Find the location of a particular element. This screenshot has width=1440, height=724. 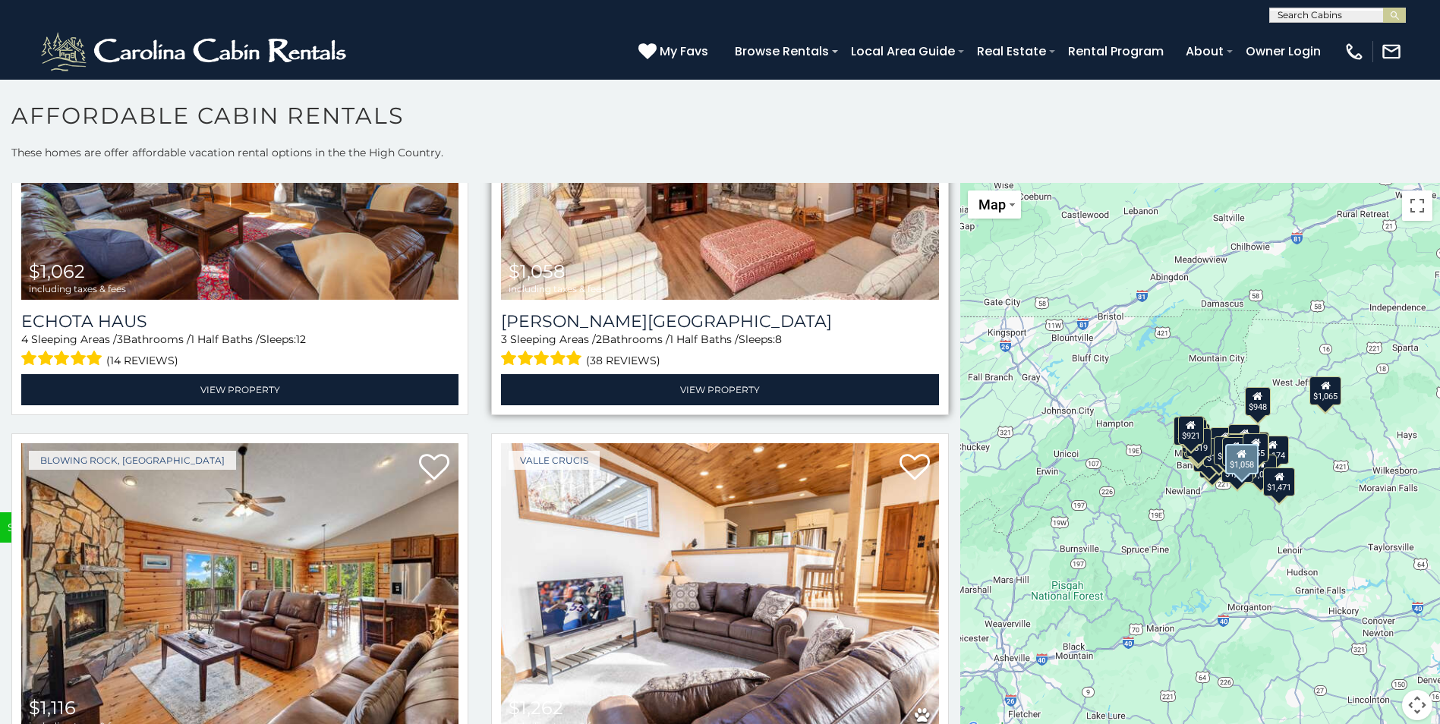

h3: Echota Haus is located at coordinates (240, 321).